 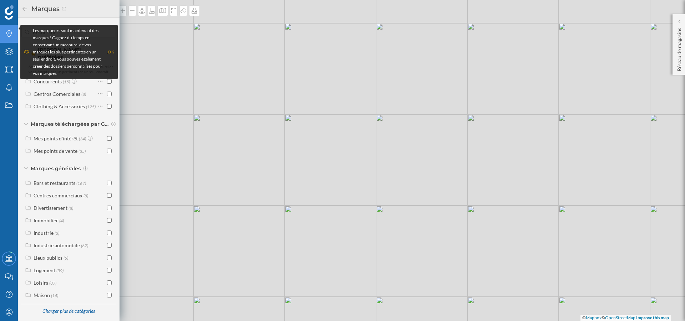 I want to click on span: Marques téléchargées par Geoblink, so click(x=70, y=124).